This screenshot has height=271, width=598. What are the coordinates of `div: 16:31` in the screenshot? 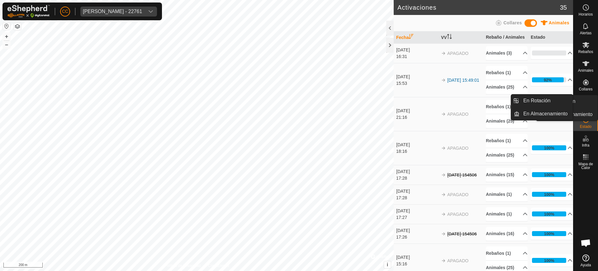 It's located at (417, 56).